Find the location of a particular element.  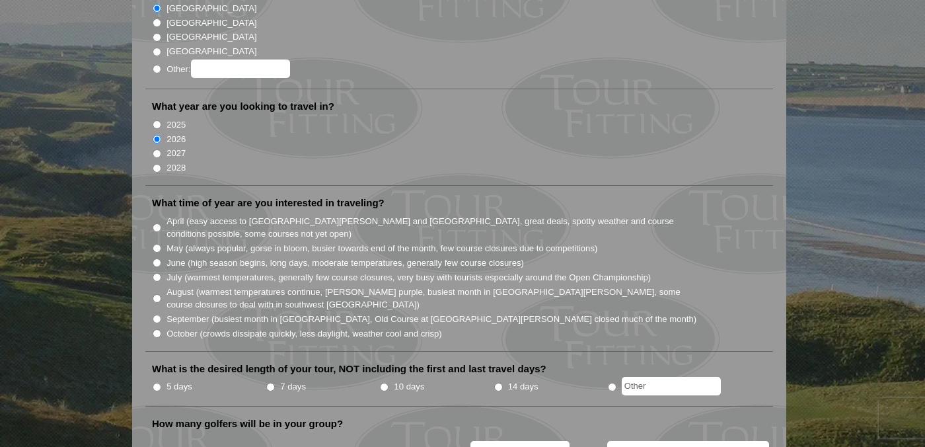

label: May (always popular, gorse in bloom, busier towards end of the month, few course closures due to ... is located at coordinates (382, 248).